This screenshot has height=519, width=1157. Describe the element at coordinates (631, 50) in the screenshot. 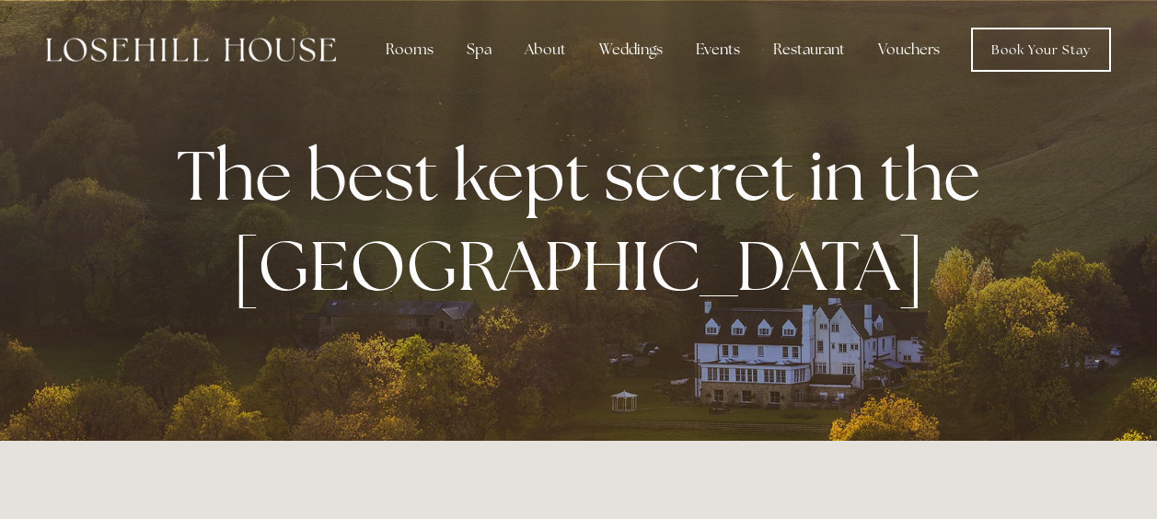

I see `div: Weddings` at that location.